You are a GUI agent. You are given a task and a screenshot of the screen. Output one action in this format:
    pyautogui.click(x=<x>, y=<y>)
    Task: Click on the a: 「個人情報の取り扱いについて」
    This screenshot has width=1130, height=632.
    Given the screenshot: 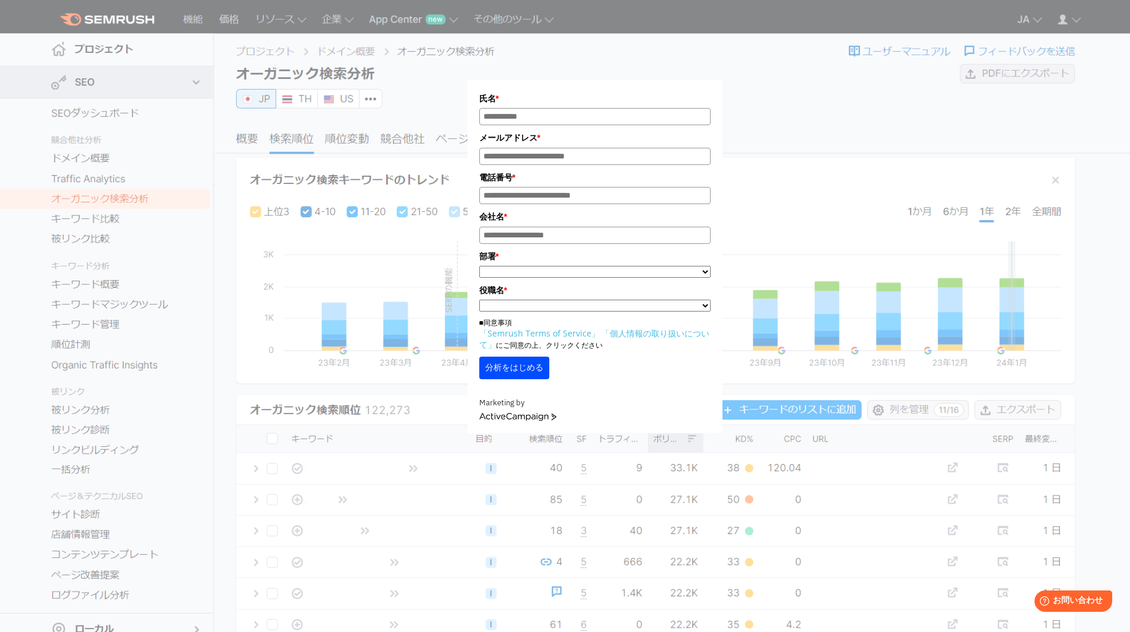 What is the action you would take?
    pyautogui.click(x=594, y=339)
    